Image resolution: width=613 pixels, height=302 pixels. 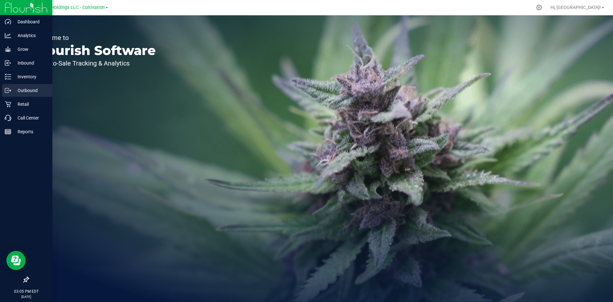 What do you see at coordinates (8, 118) in the screenshot?
I see `inline-svg: Call Center` at bounding box center [8, 118].